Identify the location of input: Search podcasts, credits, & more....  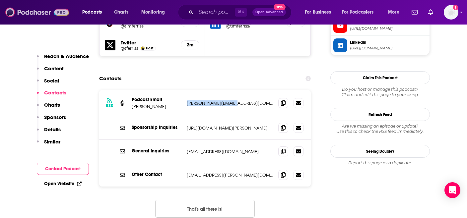
(215, 12).